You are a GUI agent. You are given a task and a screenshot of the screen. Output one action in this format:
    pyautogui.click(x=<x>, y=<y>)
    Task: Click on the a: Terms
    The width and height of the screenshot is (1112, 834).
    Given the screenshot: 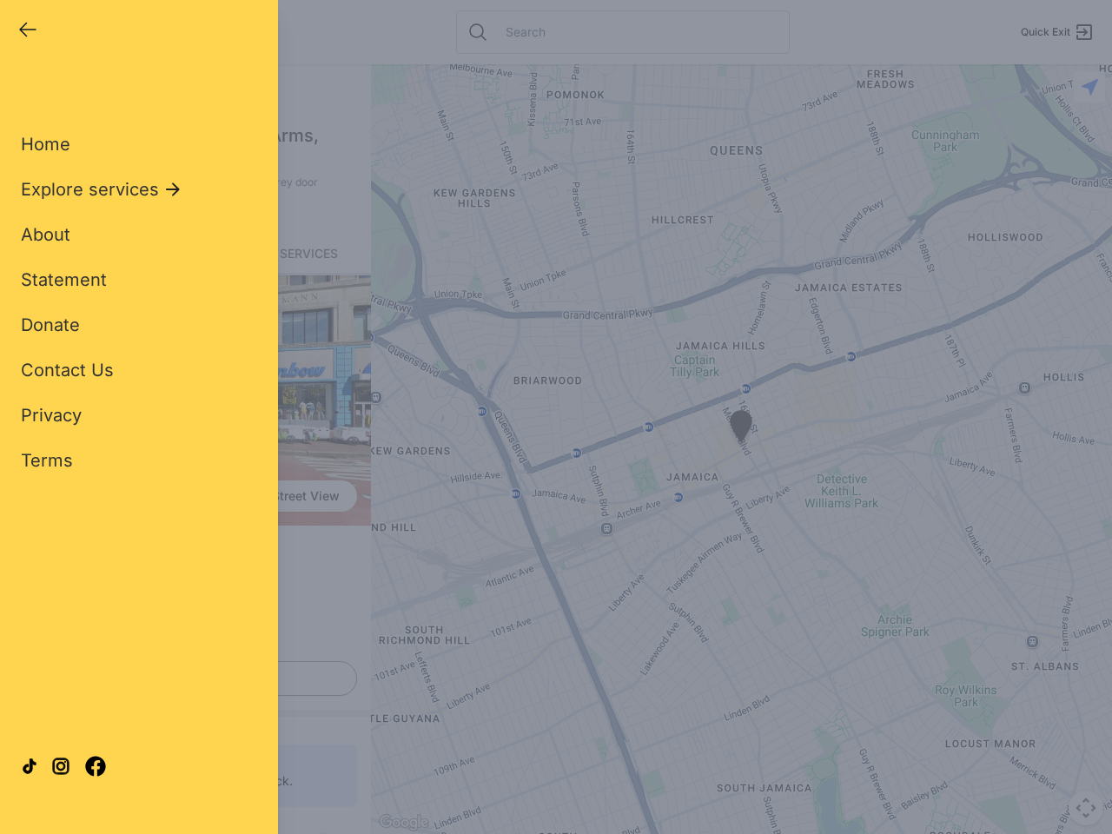 What is the action you would take?
    pyautogui.click(x=47, y=460)
    